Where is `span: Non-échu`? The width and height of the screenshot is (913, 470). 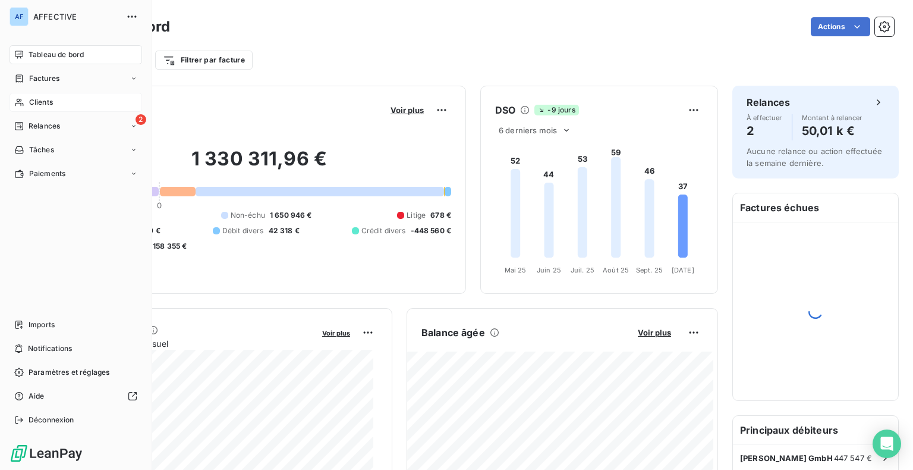 span: Non-échu is located at coordinates (248, 215).